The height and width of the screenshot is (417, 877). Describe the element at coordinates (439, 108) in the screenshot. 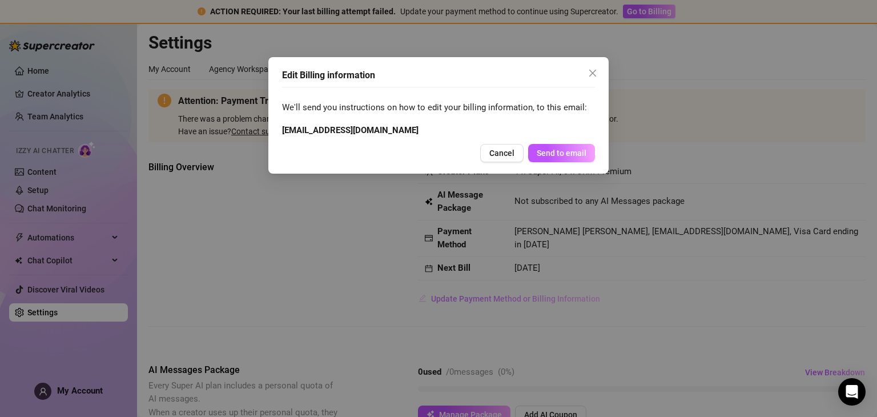

I see `span: We'll send you instructions on how to edit your billing information, to this email:` at that location.